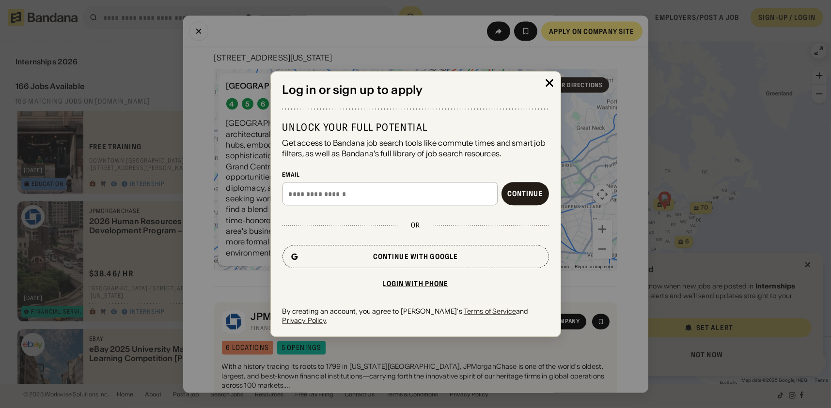 The width and height of the screenshot is (831, 408). What do you see at coordinates (415, 226) in the screenshot?
I see `div: or` at bounding box center [415, 226].